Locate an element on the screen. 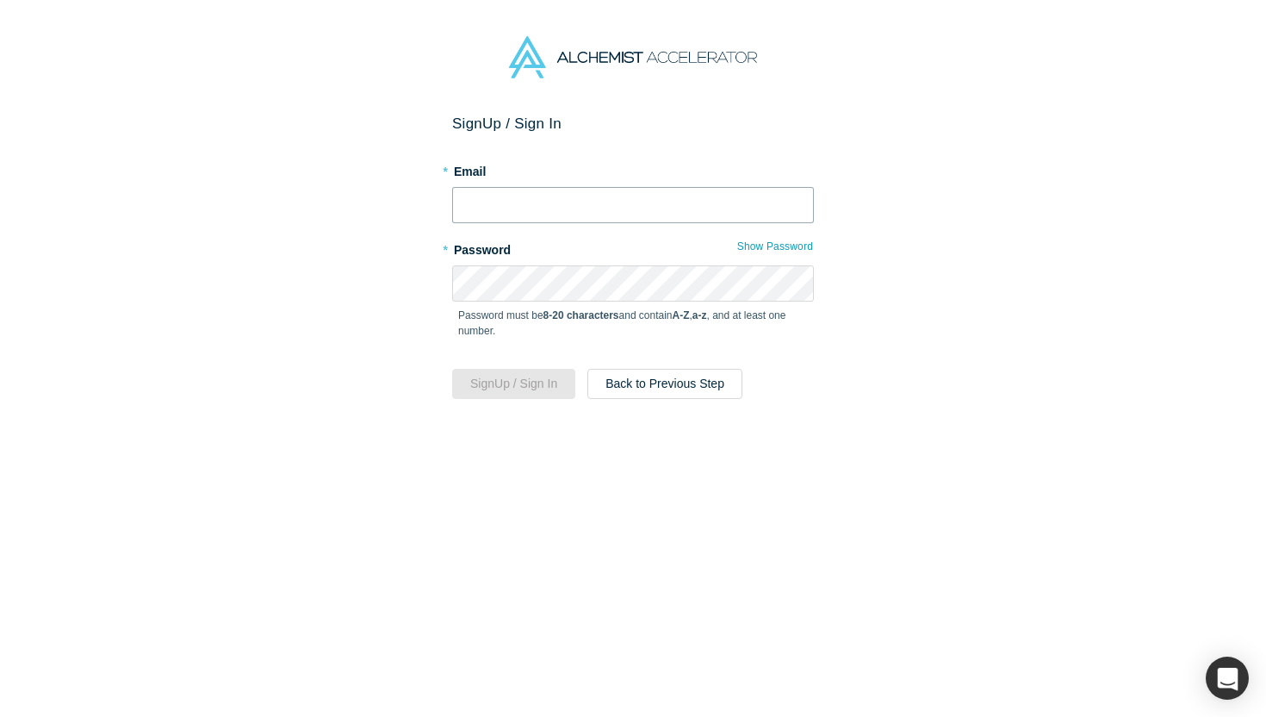  strong: A-Z is located at coordinates (681, 315).